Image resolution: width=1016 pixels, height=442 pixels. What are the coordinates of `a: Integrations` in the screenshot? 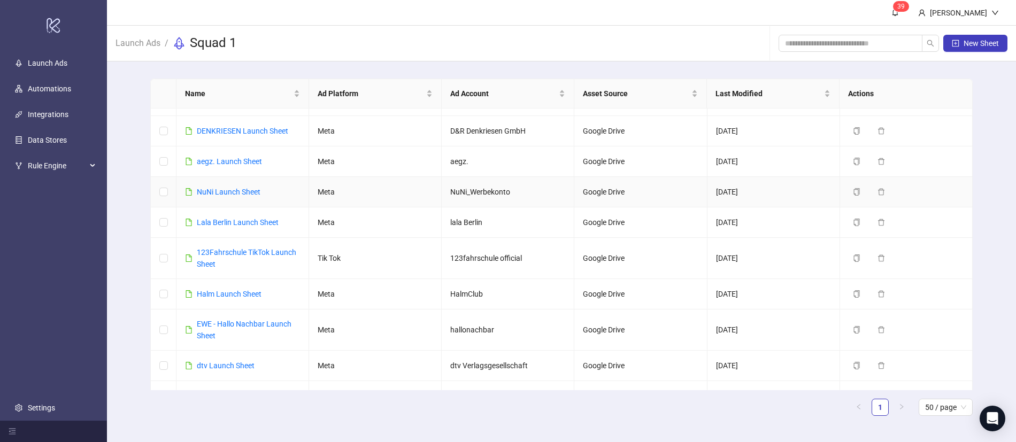 It's located at (48, 114).